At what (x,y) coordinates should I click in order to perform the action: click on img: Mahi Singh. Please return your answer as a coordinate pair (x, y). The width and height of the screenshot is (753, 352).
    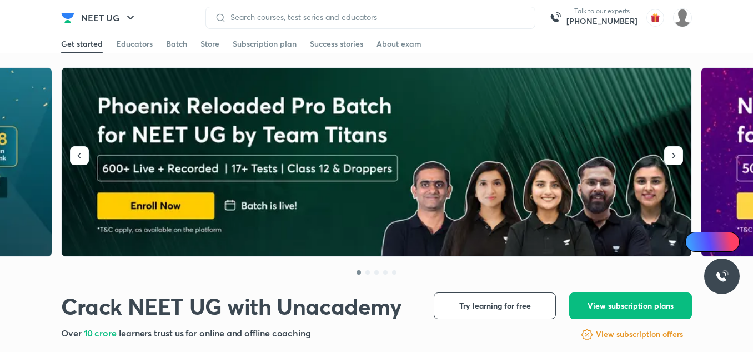
    Looking at the image, I should click on (683, 18).